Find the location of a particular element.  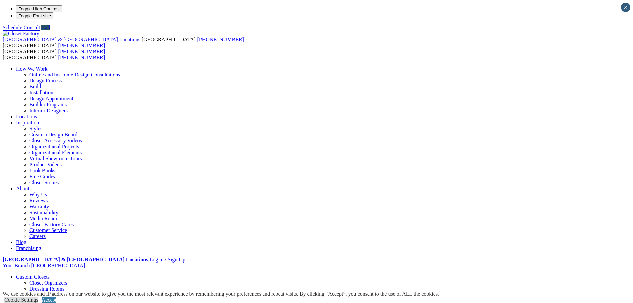

a: Custom Closets is located at coordinates (33, 276).